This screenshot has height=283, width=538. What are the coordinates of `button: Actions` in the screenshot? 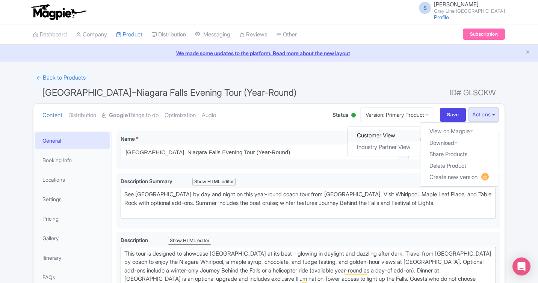 It's located at (484, 115).